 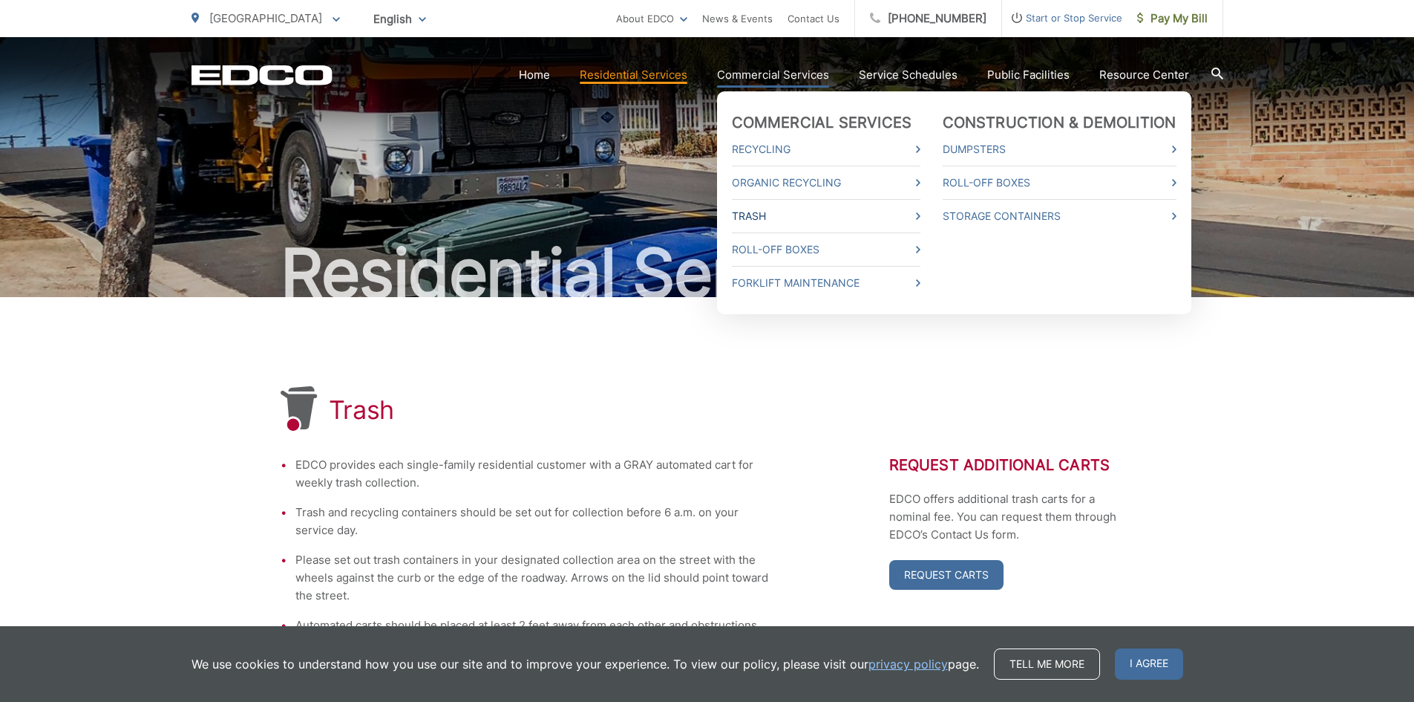 What do you see at coordinates (652, 19) in the screenshot?
I see `a: About EDCO` at bounding box center [652, 19].